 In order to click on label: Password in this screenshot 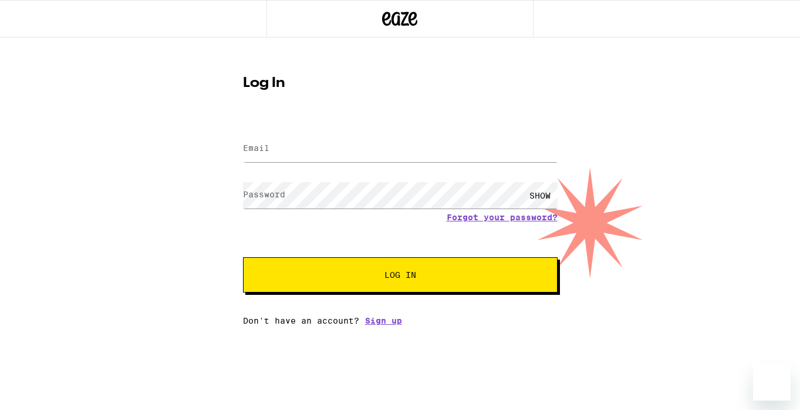, I will do `click(264, 194)`.